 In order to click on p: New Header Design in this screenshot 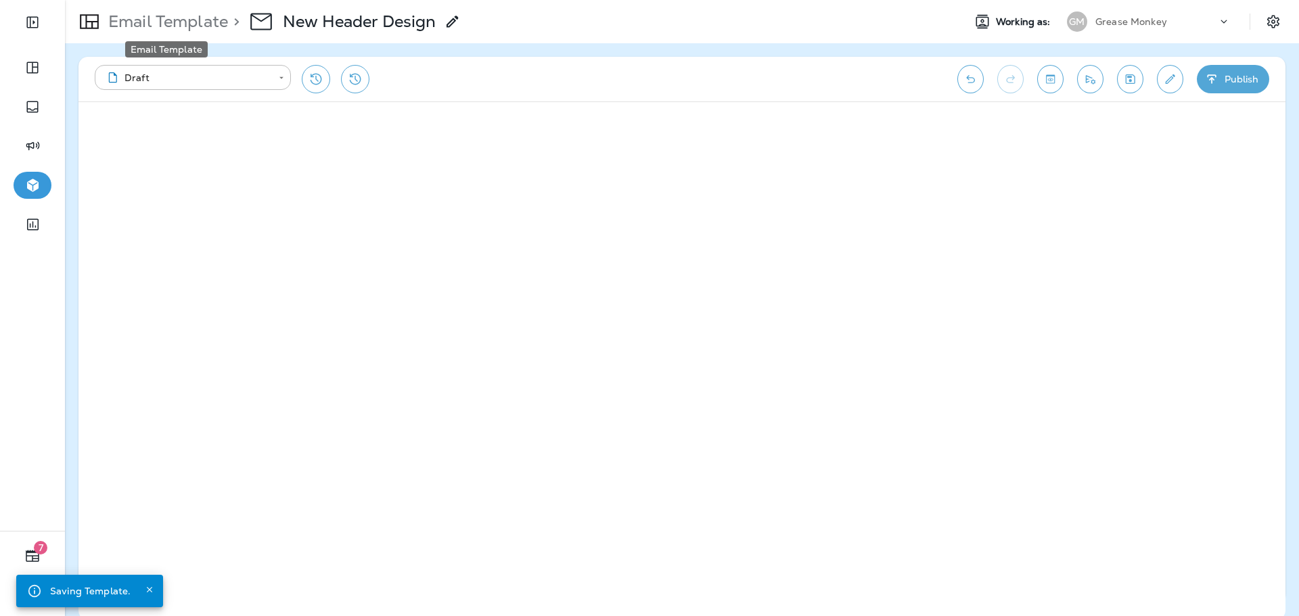, I will do `click(359, 22)`.